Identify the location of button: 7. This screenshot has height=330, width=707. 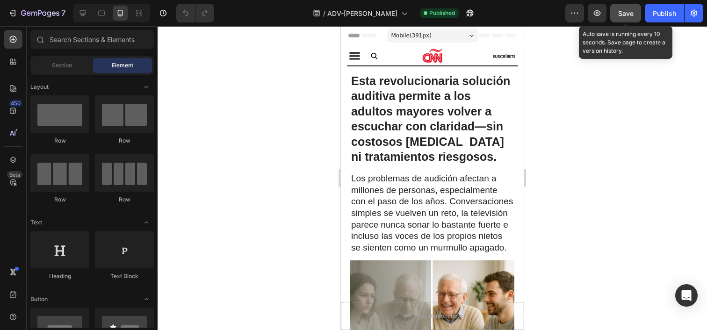
(36, 13).